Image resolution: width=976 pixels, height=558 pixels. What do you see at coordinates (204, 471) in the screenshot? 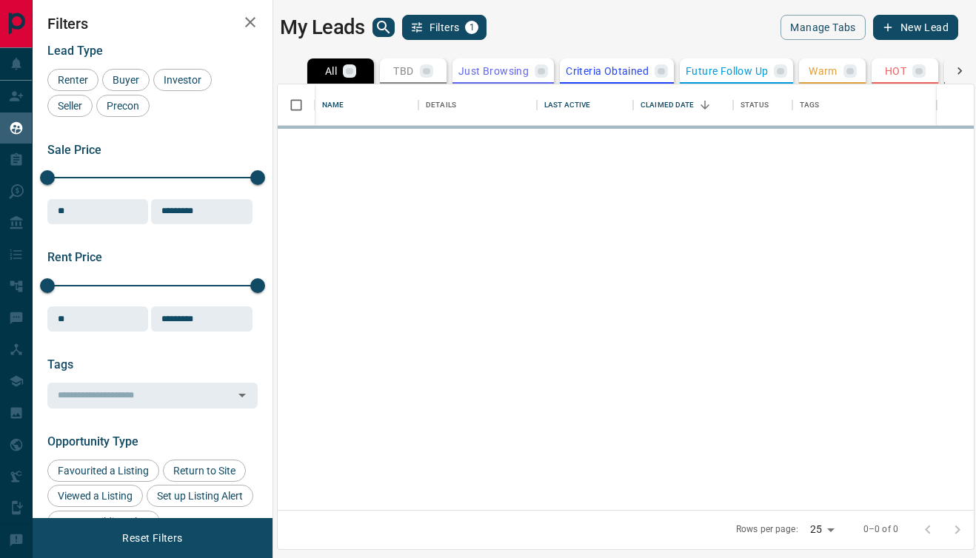
I see `span: Return to Site` at bounding box center [204, 471].